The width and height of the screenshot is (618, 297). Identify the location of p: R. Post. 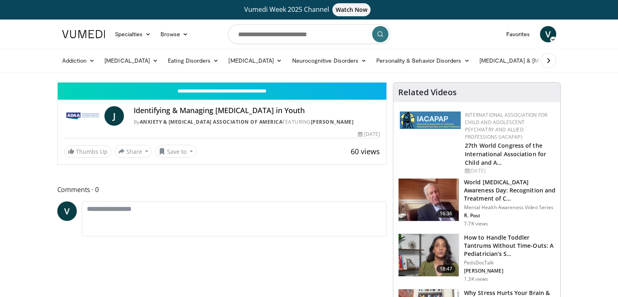
(510, 215).